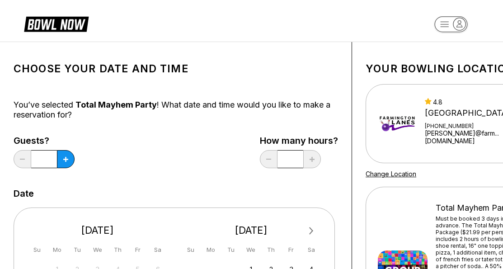  Describe the element at coordinates (176, 110) in the screenshot. I see `div: You’ve selected ! What date and time would you like to make a reservation for?` at that location.